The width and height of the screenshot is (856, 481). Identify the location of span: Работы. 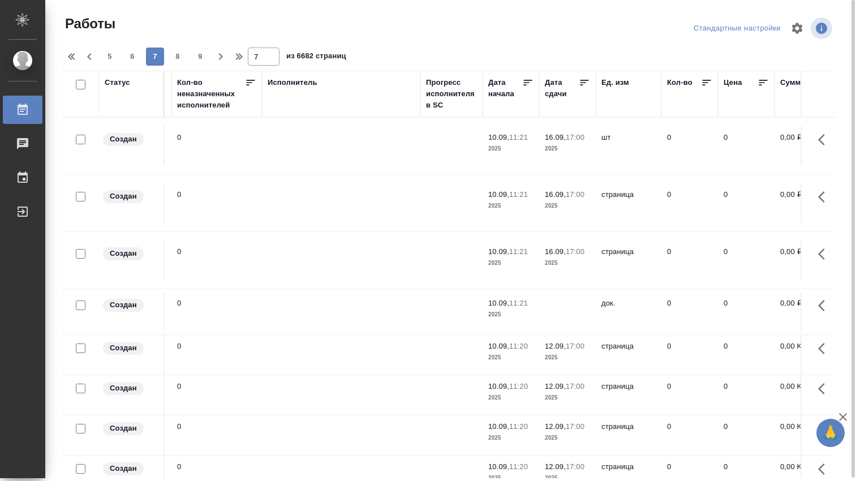
(89, 24).